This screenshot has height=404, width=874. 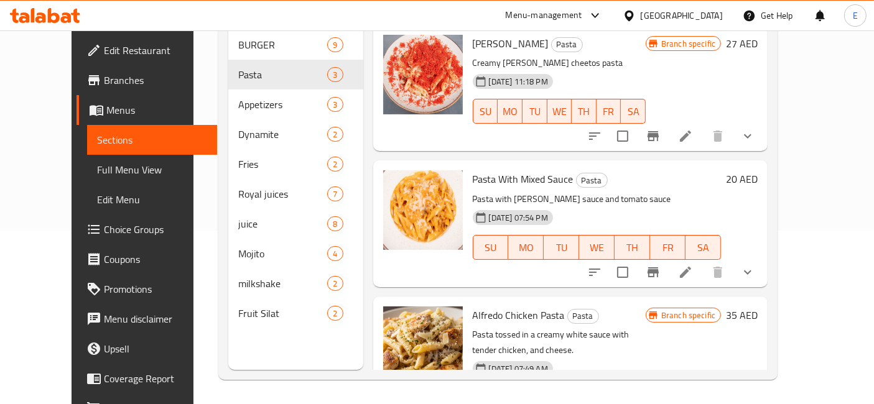 What do you see at coordinates (283, 105) in the screenshot?
I see `span: Appetizers` at bounding box center [283, 105].